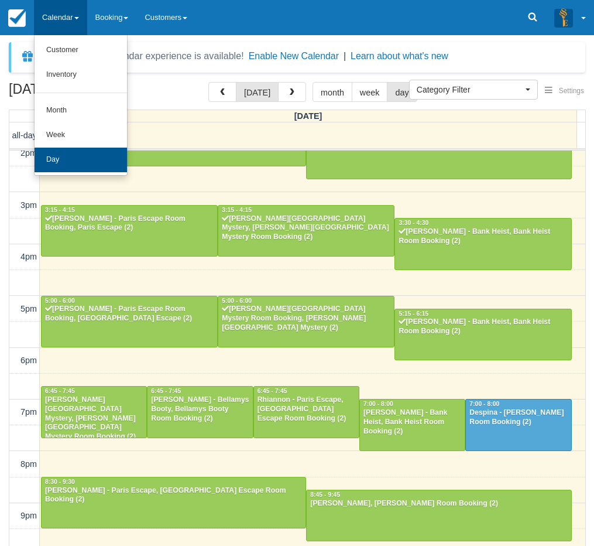  I want to click on a: Inventory, so click(81, 75).